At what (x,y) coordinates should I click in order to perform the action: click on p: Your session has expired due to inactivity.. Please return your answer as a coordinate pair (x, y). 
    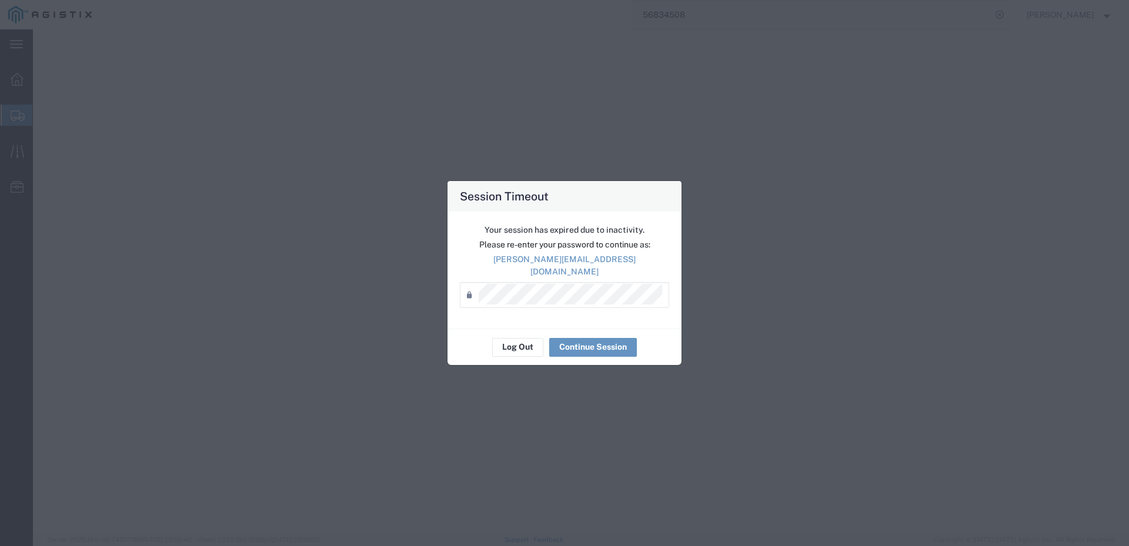
    Looking at the image, I should click on (564, 230).